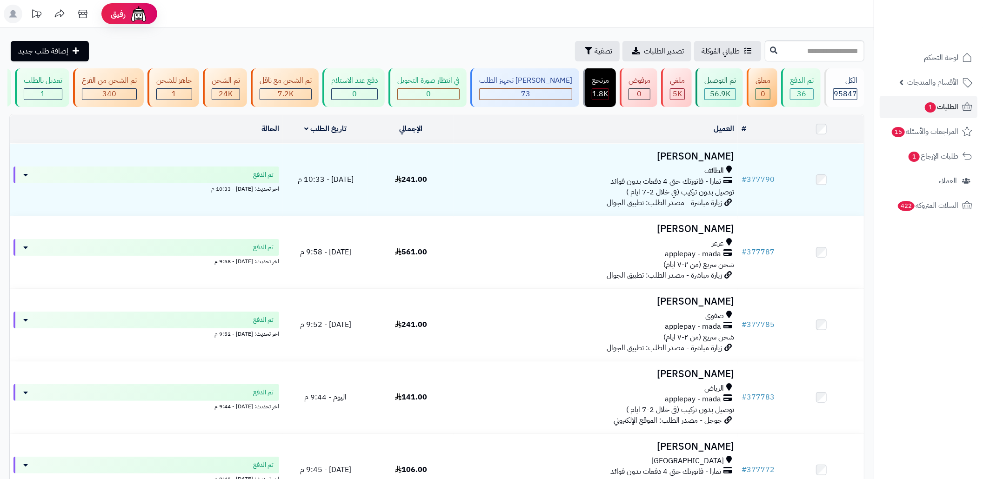  What do you see at coordinates (929, 206) in the screenshot?
I see `a: السلات المتروكة422` at bounding box center [929, 206].